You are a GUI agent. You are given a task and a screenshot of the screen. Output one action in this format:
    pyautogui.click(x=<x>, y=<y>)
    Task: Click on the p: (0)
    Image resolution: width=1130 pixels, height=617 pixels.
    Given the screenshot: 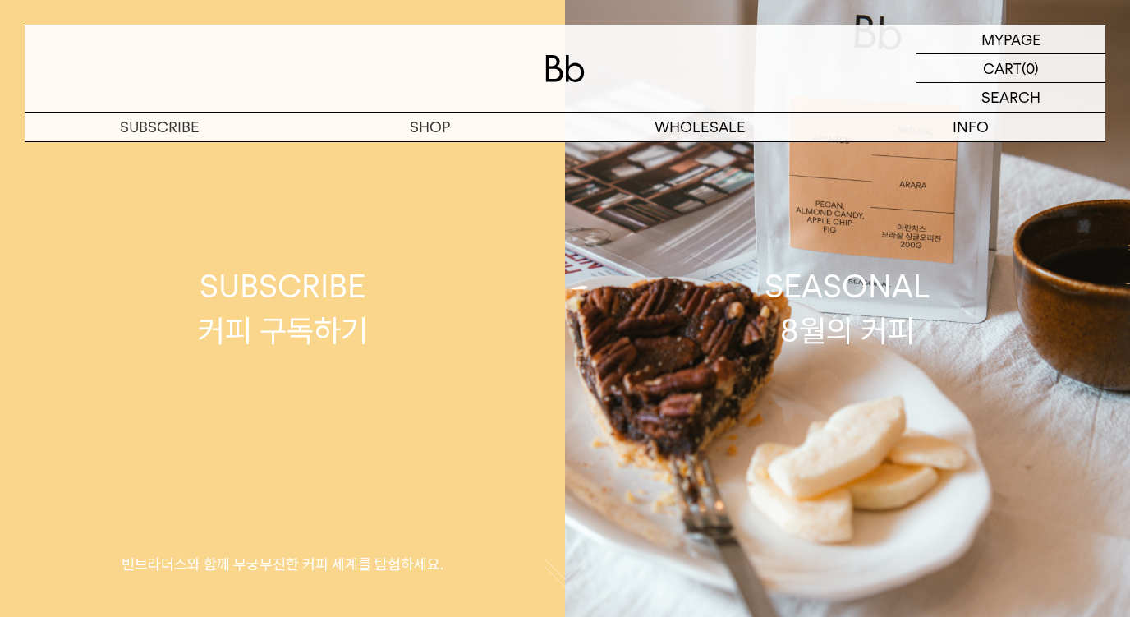 What is the action you would take?
    pyautogui.click(x=1030, y=68)
    